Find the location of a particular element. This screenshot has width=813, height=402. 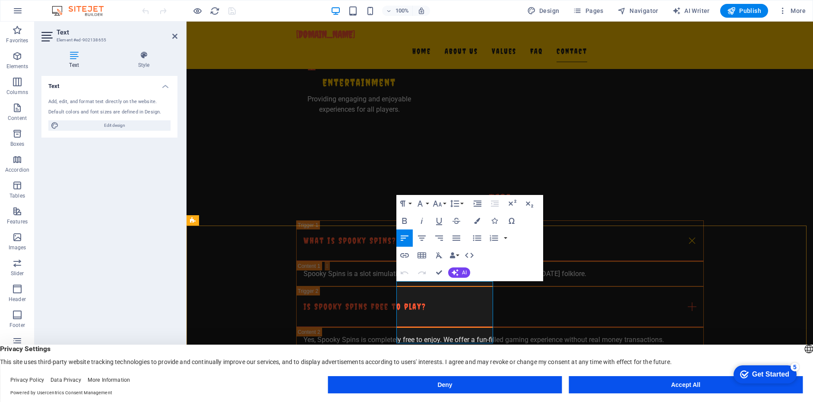

button: Edit design is located at coordinates (109, 126).